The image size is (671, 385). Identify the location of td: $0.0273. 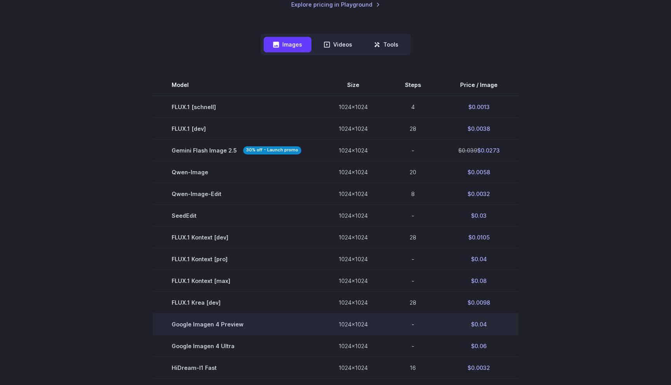
(479, 150).